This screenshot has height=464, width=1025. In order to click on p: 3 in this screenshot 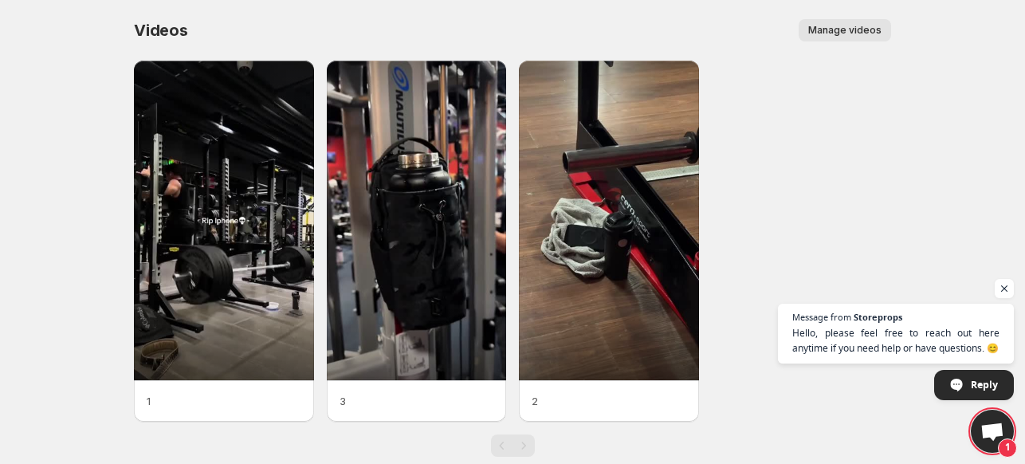, I will do `click(417, 401)`.